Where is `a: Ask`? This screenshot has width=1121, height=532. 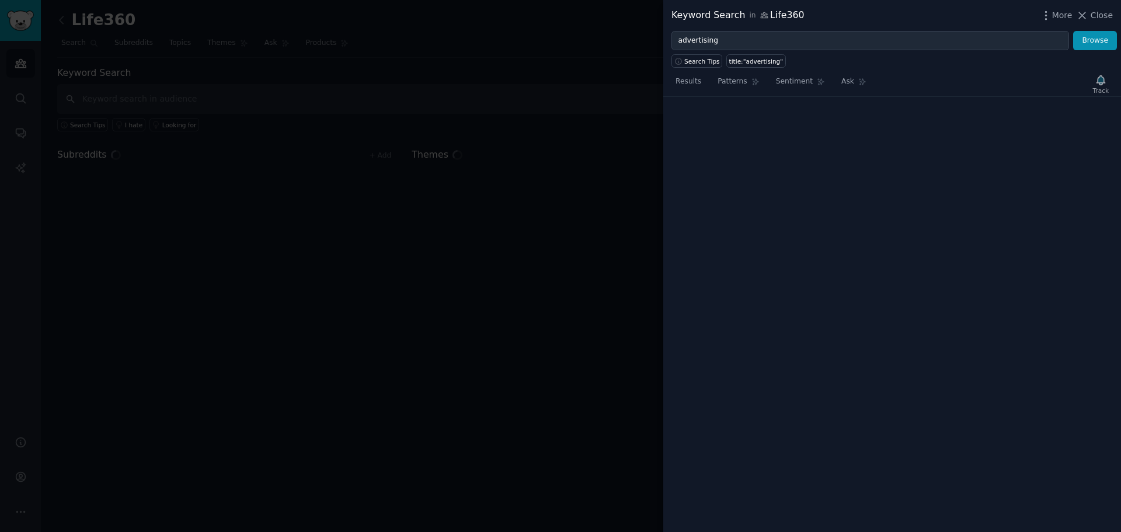 a: Ask is located at coordinates (854, 84).